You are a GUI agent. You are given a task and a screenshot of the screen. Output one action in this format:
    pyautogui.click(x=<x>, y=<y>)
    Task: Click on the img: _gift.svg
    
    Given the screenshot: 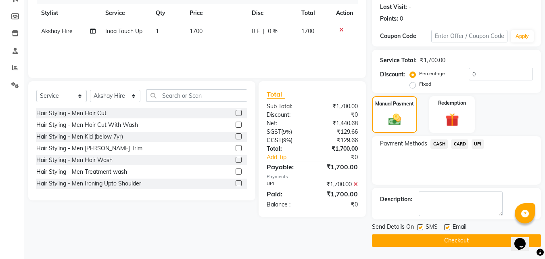 What is the action you would take?
    pyautogui.click(x=452, y=119)
    